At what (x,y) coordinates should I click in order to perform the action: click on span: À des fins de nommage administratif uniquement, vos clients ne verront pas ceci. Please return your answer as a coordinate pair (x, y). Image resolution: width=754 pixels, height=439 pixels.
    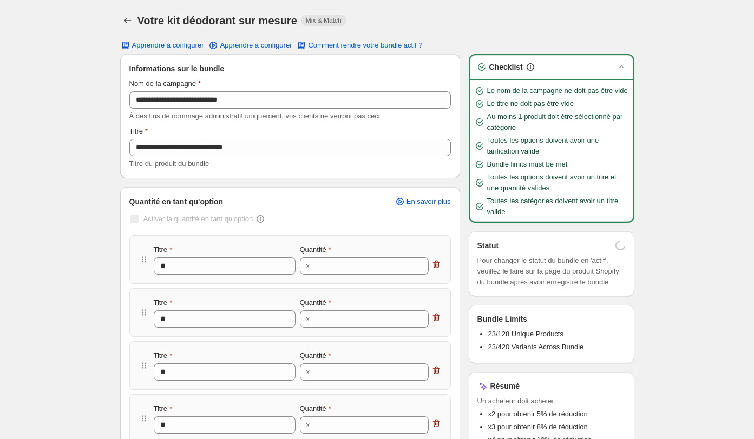
    Looking at the image, I should click on (254, 116).